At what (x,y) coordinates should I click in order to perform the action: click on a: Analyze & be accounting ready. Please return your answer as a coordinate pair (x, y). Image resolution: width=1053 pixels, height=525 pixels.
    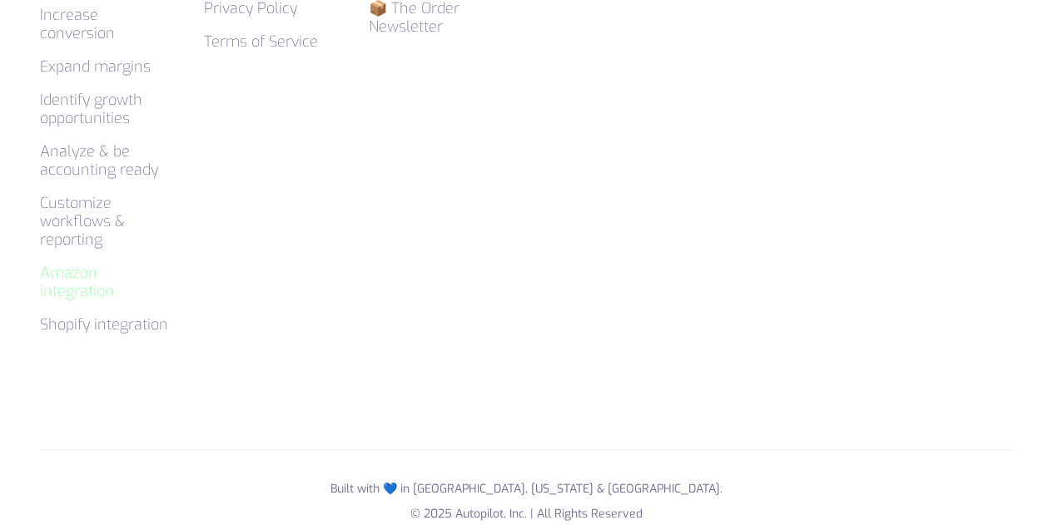
    Looking at the image, I should click on (99, 161).